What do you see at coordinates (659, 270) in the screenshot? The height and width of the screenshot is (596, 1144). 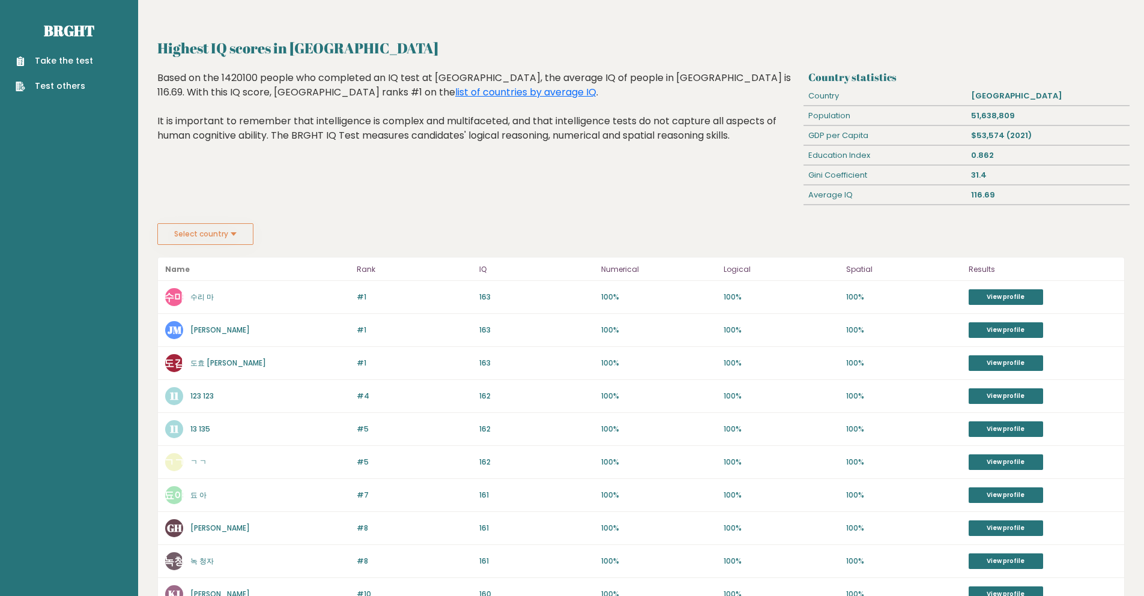 I see `p: Numerical` at bounding box center [659, 270].